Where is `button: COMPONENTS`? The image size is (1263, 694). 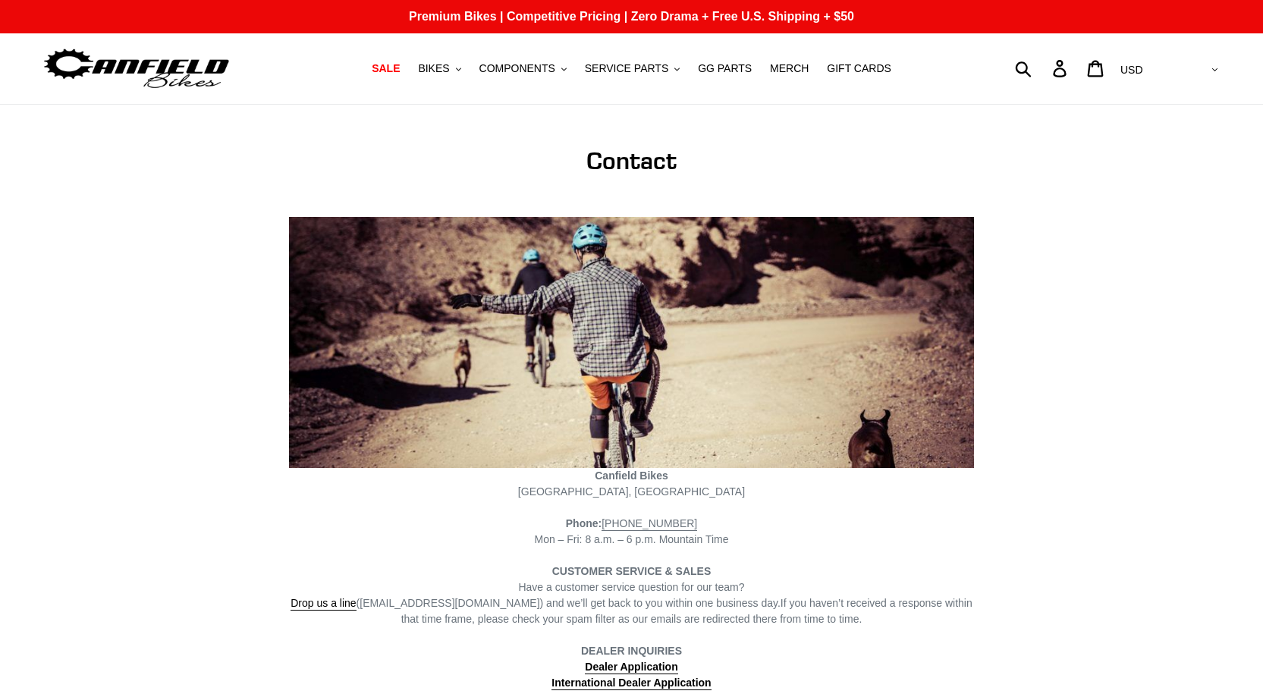 button: COMPONENTS is located at coordinates (523, 68).